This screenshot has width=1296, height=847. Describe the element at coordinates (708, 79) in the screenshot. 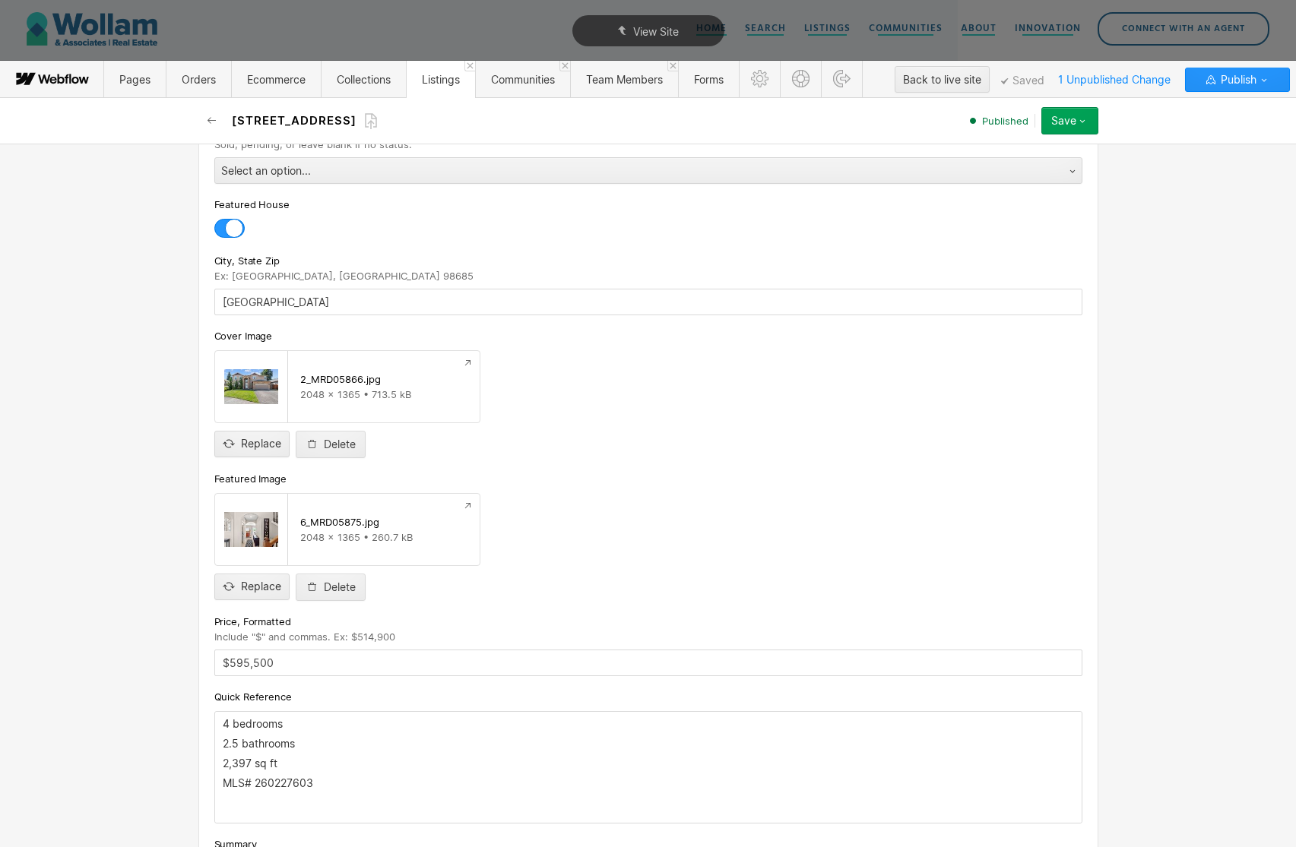

I see `span: Forms` at that location.